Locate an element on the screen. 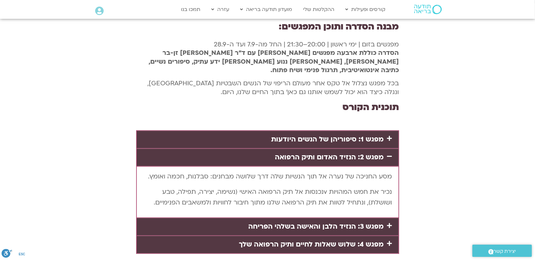 The height and width of the screenshot is (260, 535). a: ההקלטות שלי is located at coordinates (319, 9).